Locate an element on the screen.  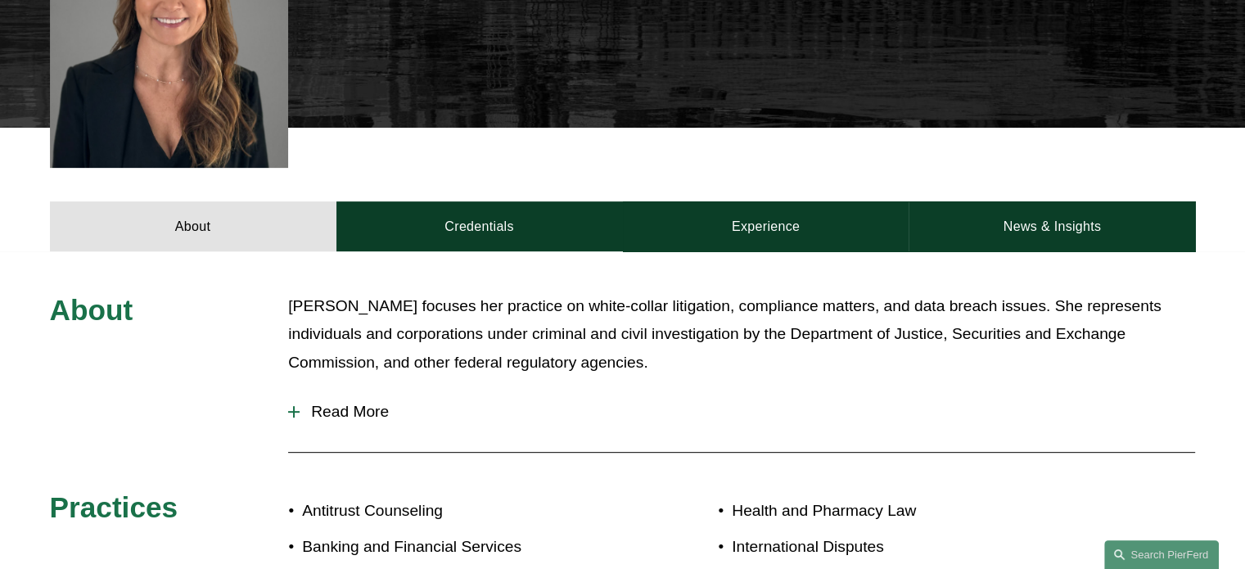
a: News & Insights is located at coordinates (1052, 226).